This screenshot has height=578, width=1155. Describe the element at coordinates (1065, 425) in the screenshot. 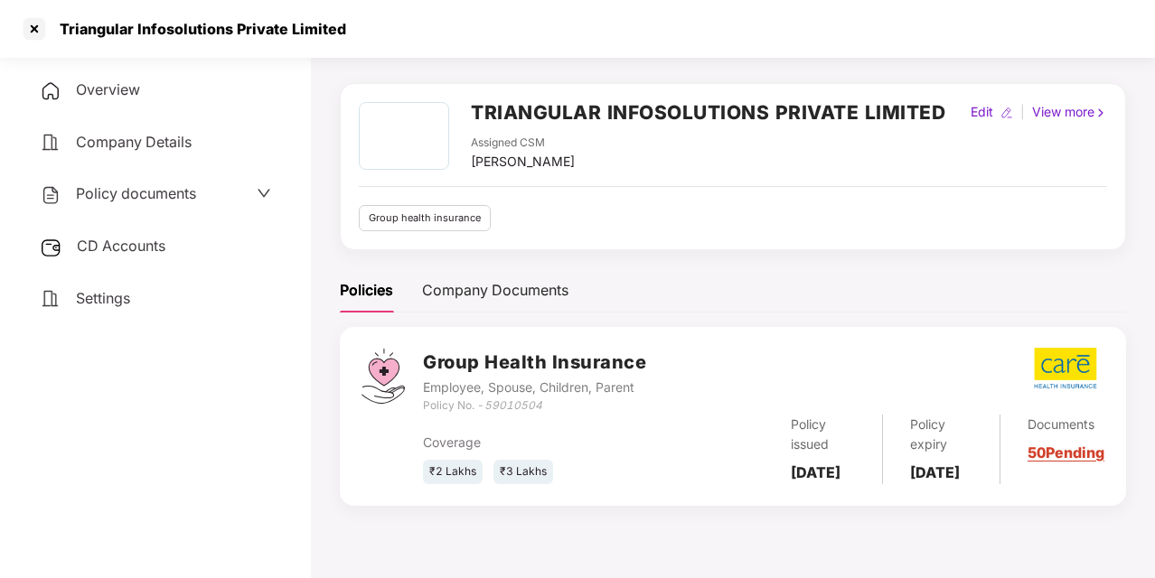

I see `div: Documents` at that location.